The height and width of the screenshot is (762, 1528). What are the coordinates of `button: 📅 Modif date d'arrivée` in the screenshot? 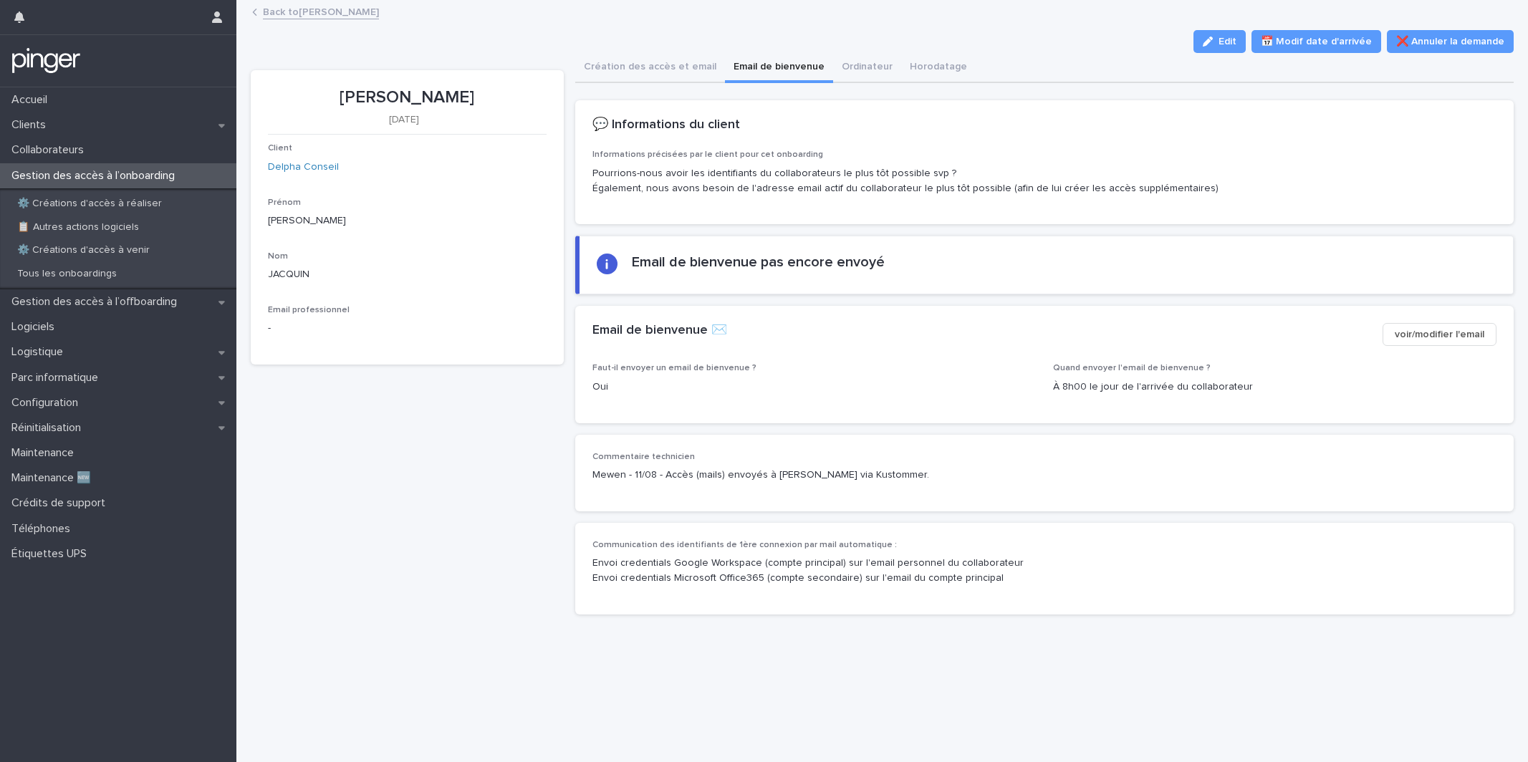 It's located at (1316, 42).